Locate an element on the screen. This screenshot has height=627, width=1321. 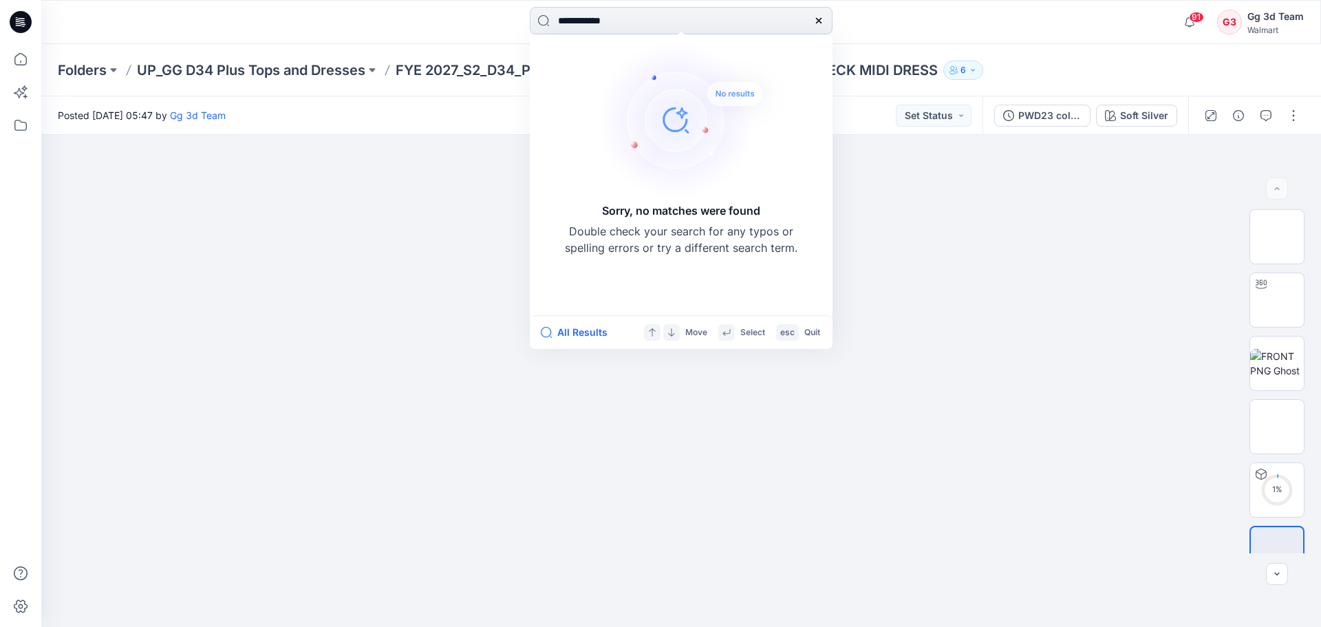
div: 1 % is located at coordinates (1277, 489).